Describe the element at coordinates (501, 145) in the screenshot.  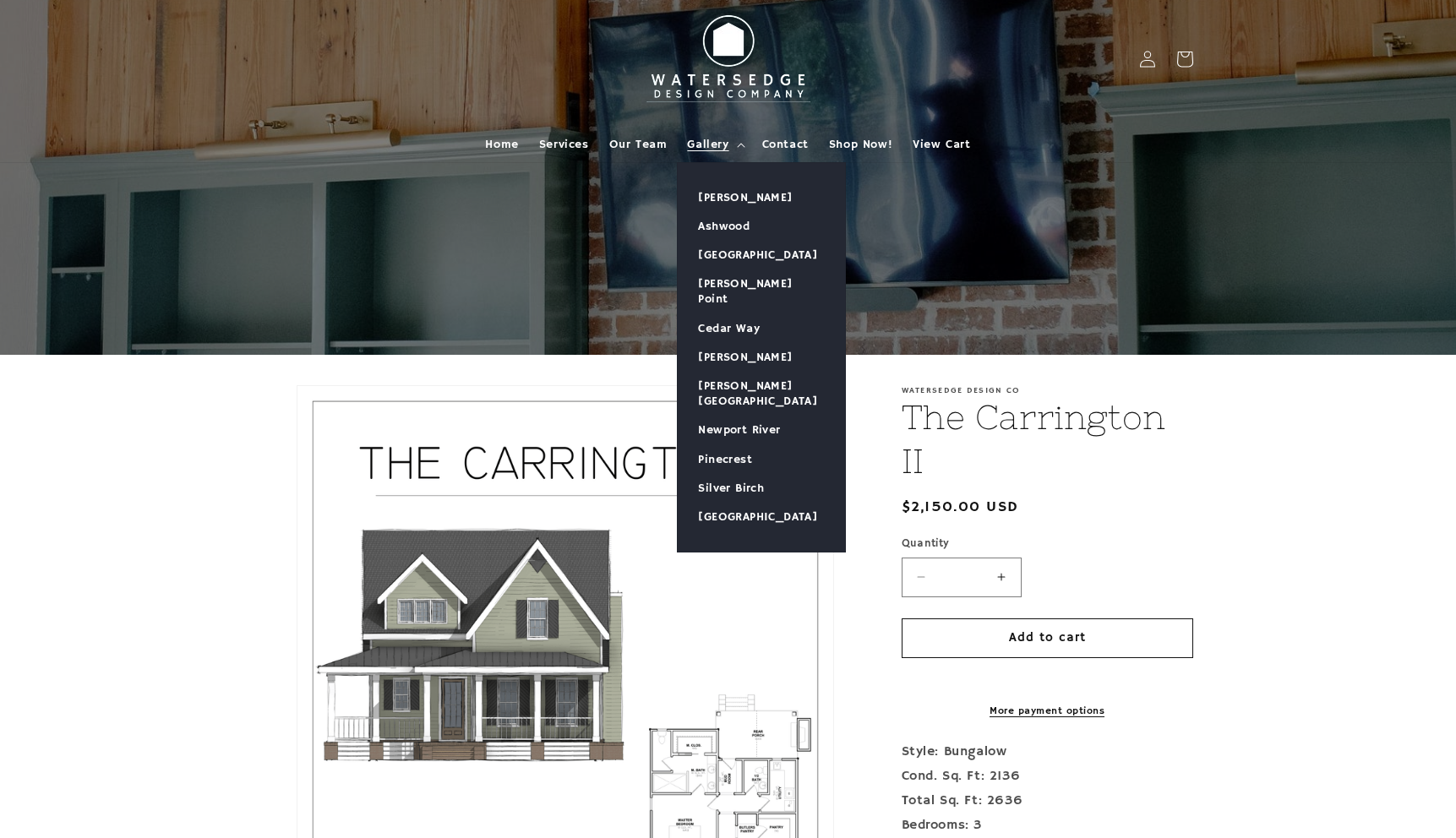
I see `span: Home` at that location.